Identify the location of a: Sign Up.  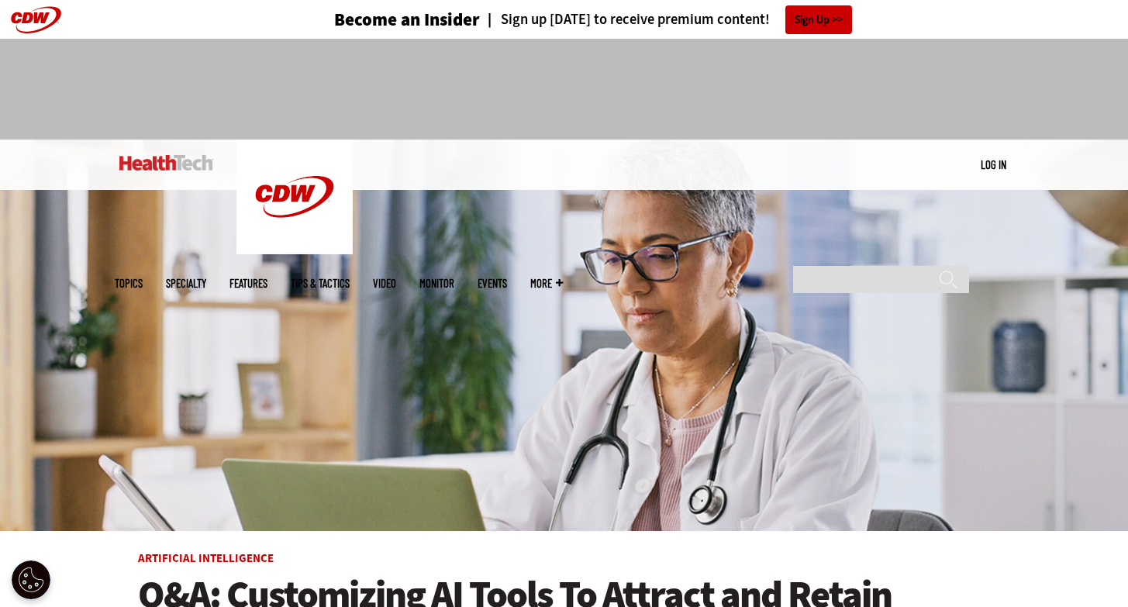
(819, 19).